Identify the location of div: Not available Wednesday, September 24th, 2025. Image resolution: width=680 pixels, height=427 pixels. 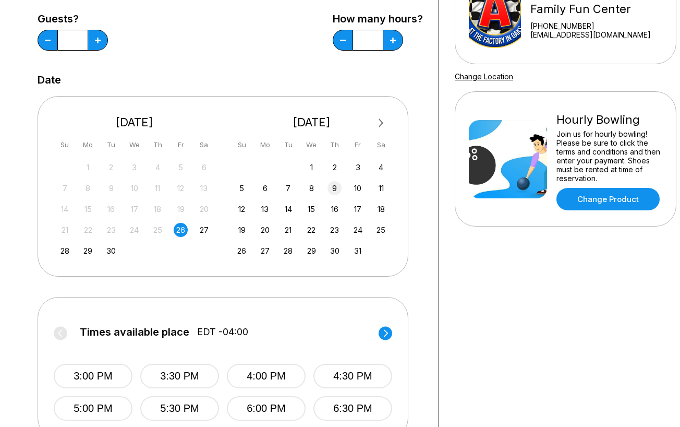
(134, 230).